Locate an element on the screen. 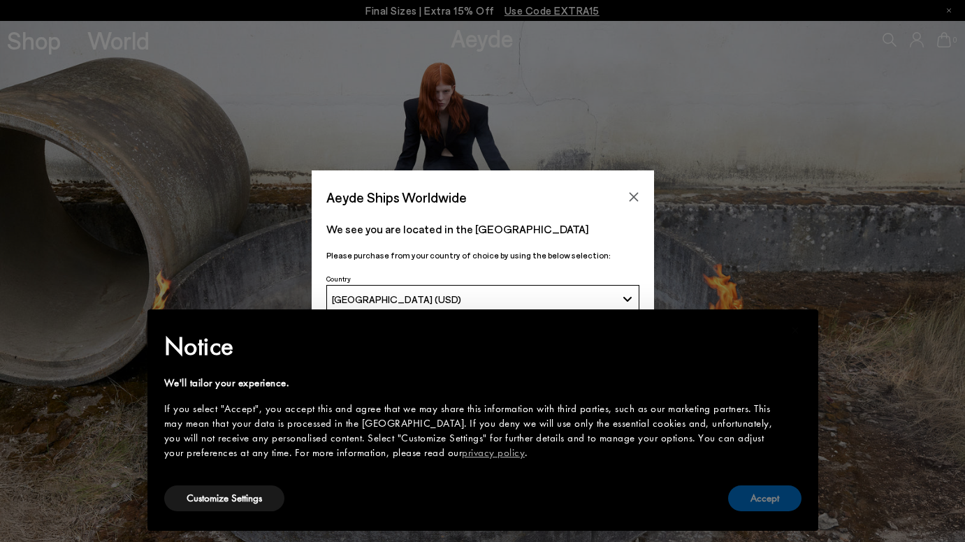 This screenshot has height=542, width=965. div: We'll tailor your experience. is located at coordinates (472, 383).